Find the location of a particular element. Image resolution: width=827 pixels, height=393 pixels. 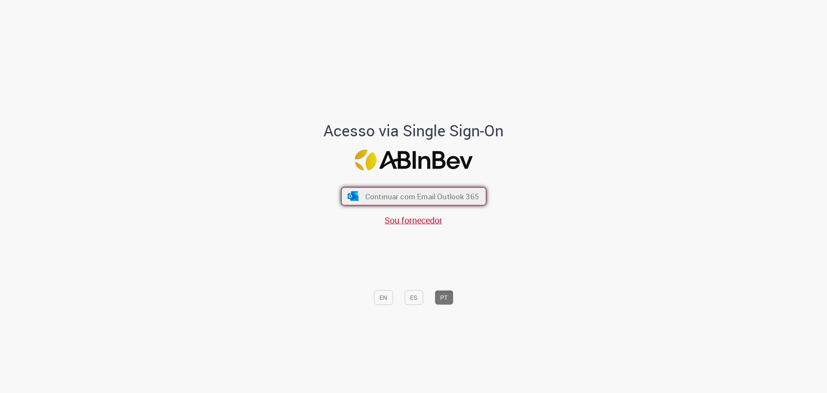

span: Sou fornecedor is located at coordinates (414, 220).